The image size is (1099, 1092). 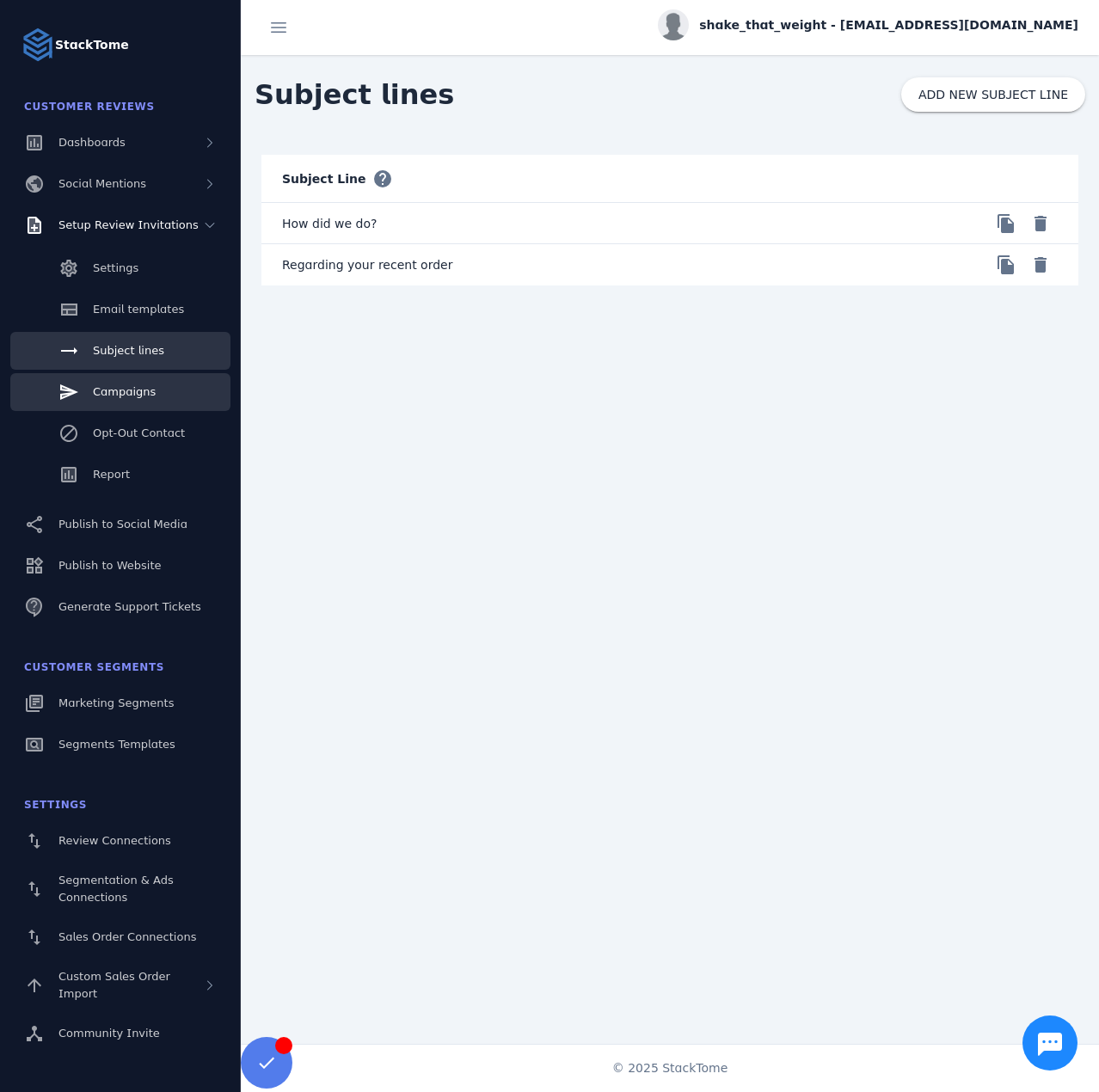 What do you see at coordinates (465, 223) in the screenshot?
I see `mat-cell: How did we do?` at bounding box center [465, 223].